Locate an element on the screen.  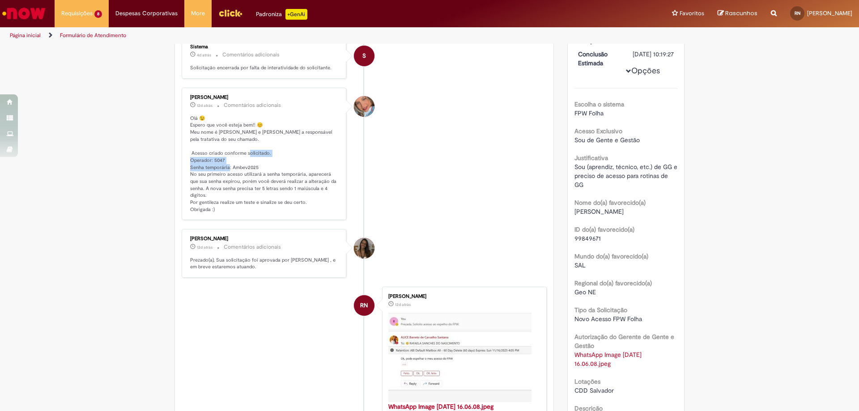
p: +GenAi is located at coordinates (296, 14).